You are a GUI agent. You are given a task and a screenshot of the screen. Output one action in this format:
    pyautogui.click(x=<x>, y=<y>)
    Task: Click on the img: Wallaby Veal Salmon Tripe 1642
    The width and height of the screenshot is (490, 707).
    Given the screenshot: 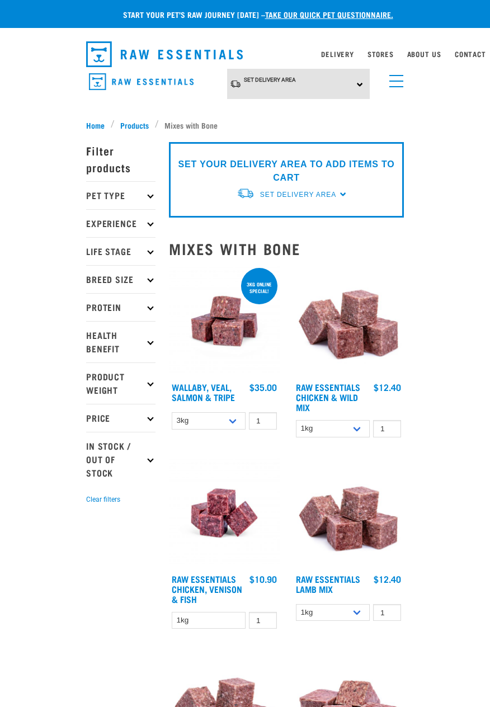 What is the action you would take?
    pyautogui.click(x=224, y=321)
    